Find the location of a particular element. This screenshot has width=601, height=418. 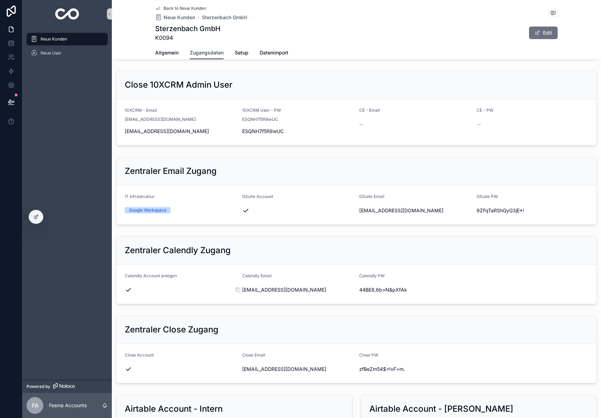

span: K0094 is located at coordinates (188, 38).